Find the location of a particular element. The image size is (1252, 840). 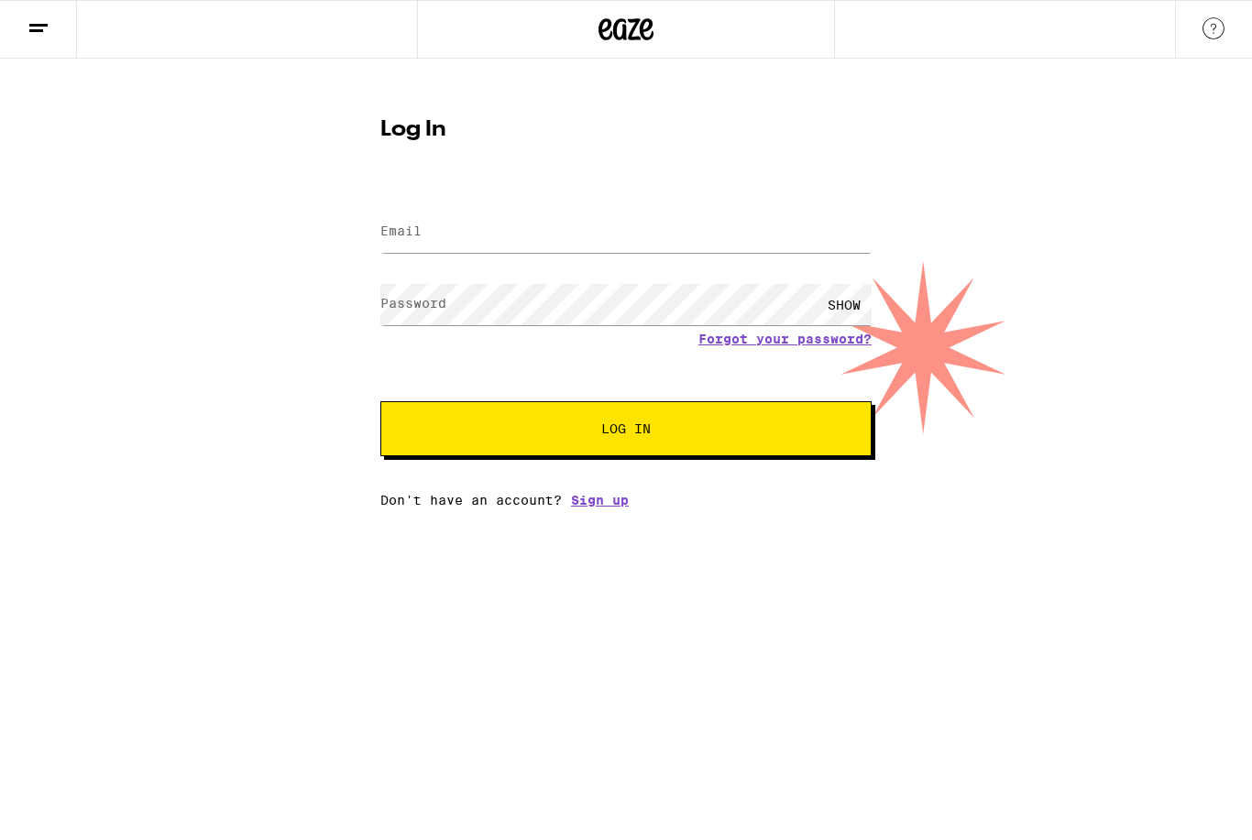

input: Email is located at coordinates (626, 232).